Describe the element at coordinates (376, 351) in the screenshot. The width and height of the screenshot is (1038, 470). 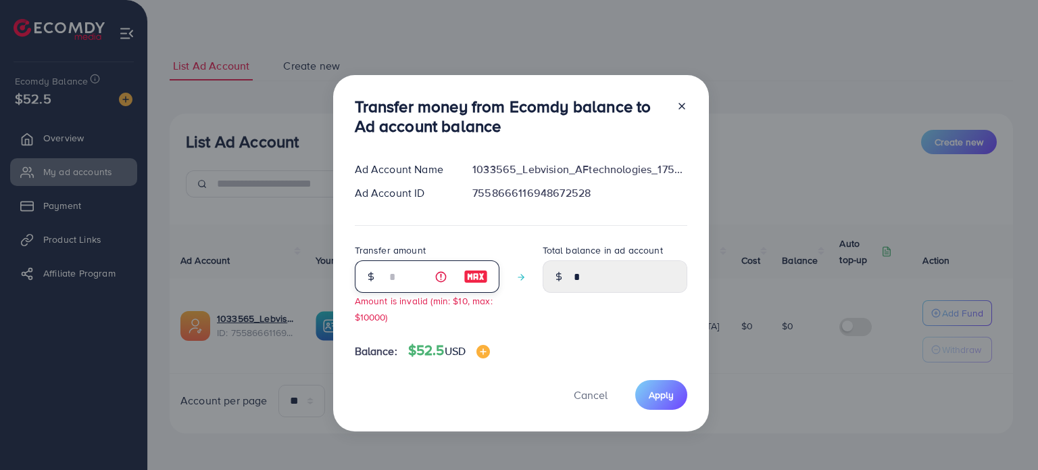
I see `span: Balance:` at that location.